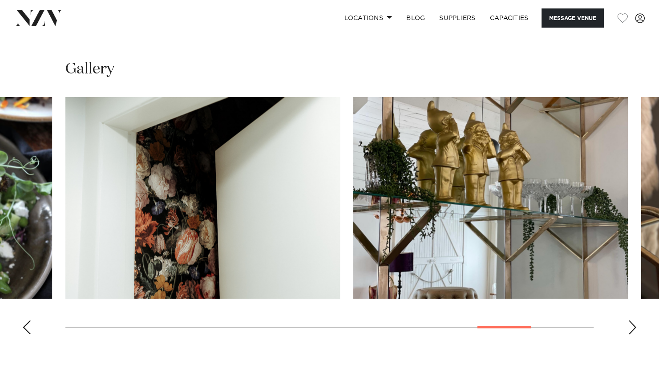  I want to click on a: BLOG, so click(416, 18).